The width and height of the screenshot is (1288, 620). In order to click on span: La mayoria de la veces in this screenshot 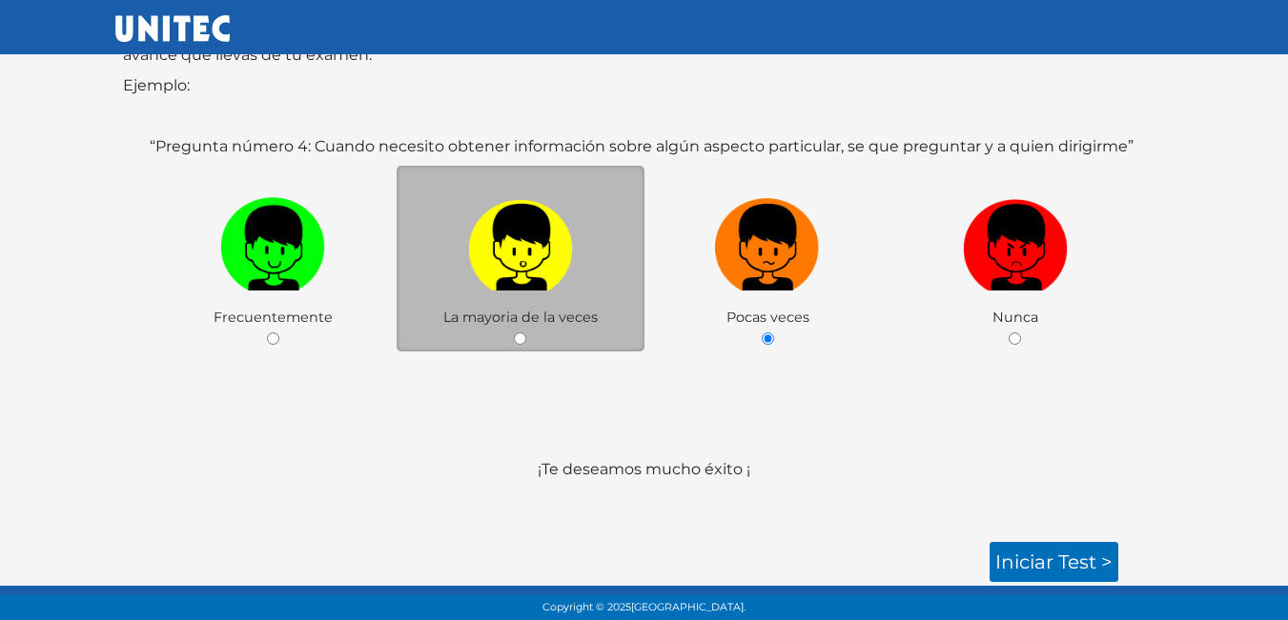, I will do `click(520, 317)`.